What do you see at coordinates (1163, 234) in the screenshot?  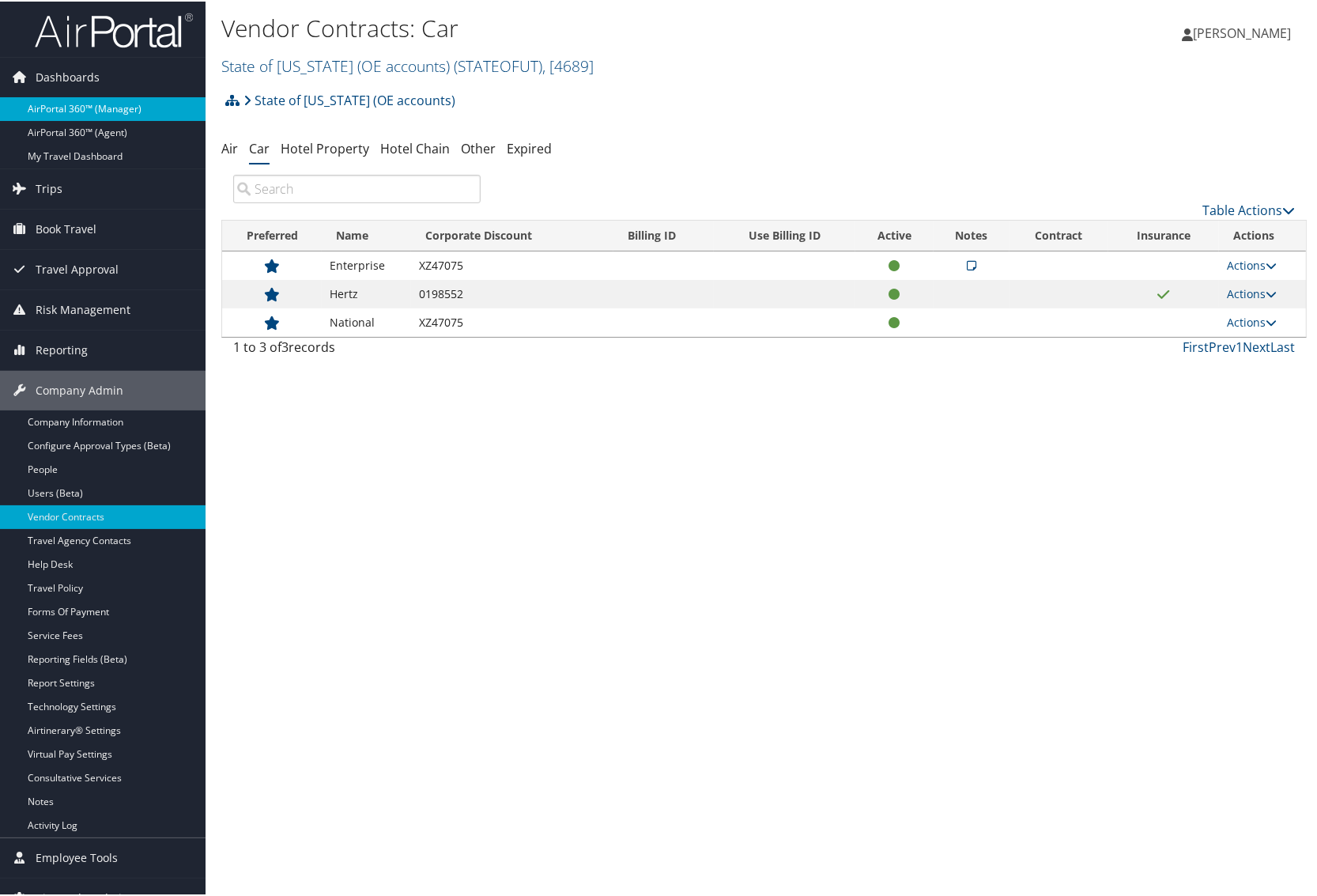 I see `th: Insurance: activate to sort column ascending` at bounding box center [1163, 234].